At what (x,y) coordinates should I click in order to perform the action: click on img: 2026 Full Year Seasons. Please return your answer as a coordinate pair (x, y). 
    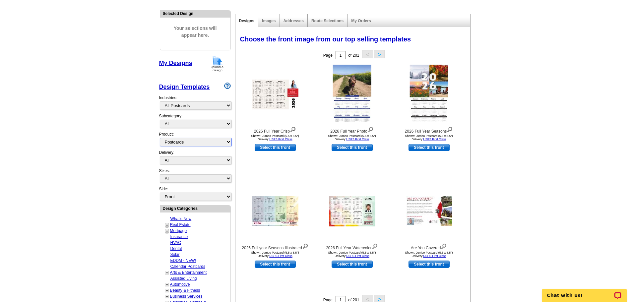
    Looking at the image, I should click on (428, 94).